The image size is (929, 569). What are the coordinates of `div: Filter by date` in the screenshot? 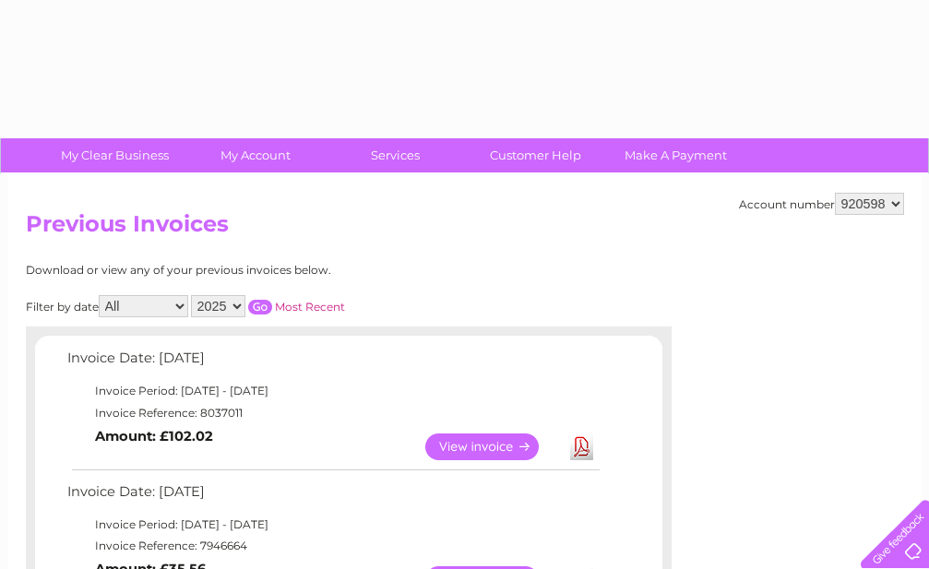 It's located at (267, 306).